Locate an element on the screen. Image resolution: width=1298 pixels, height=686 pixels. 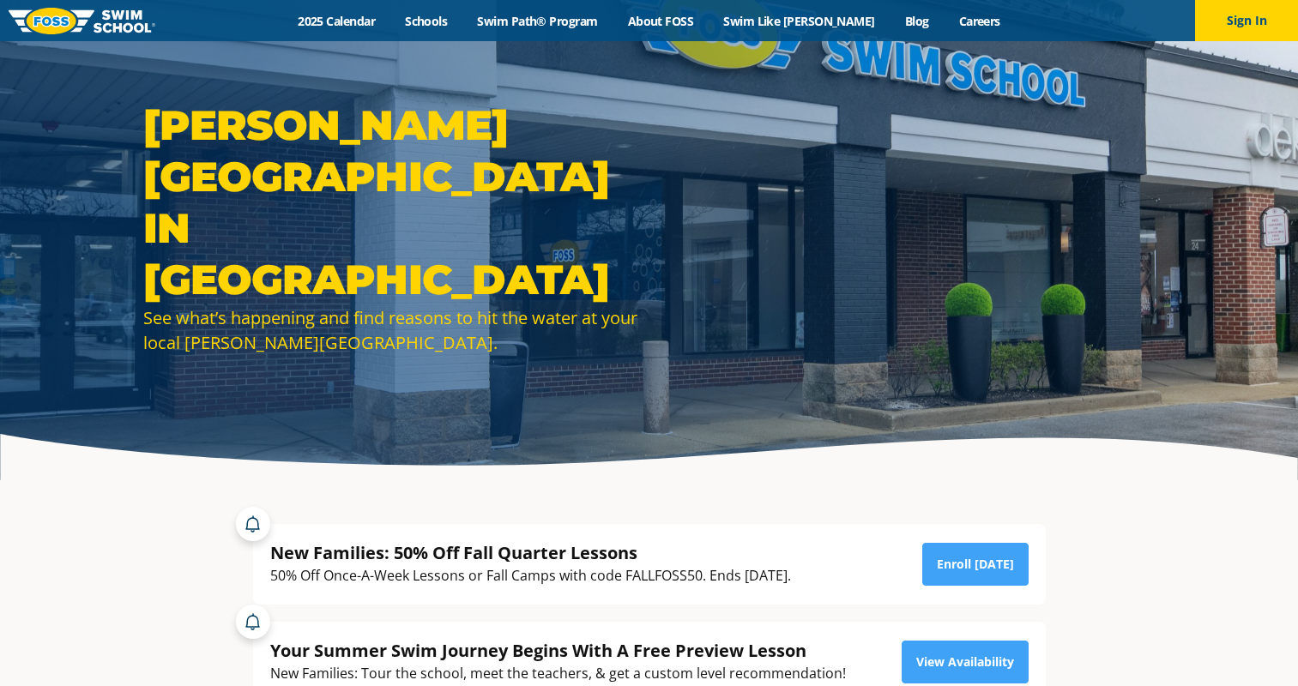
div: Your Summer Swim Journey Begins With A Free Preview Lesson is located at coordinates (558, 650).